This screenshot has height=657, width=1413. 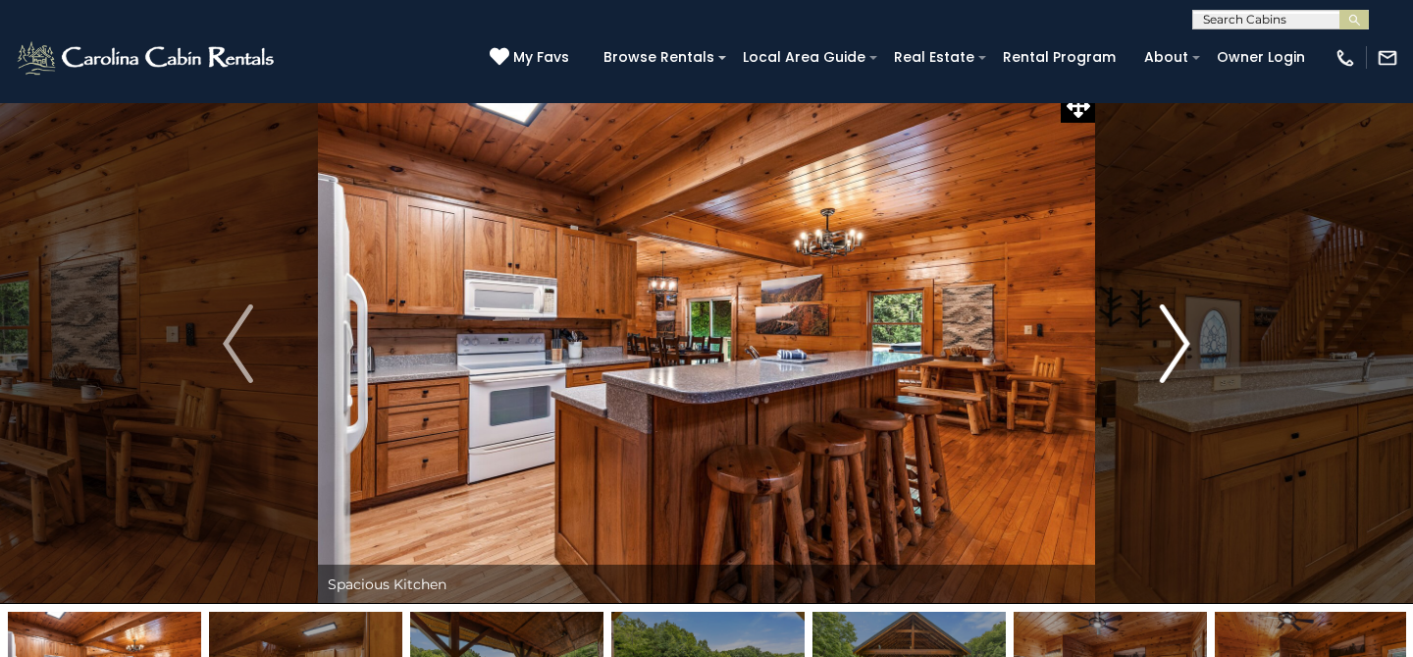 I want to click on a: Real Estate, so click(x=934, y=57).